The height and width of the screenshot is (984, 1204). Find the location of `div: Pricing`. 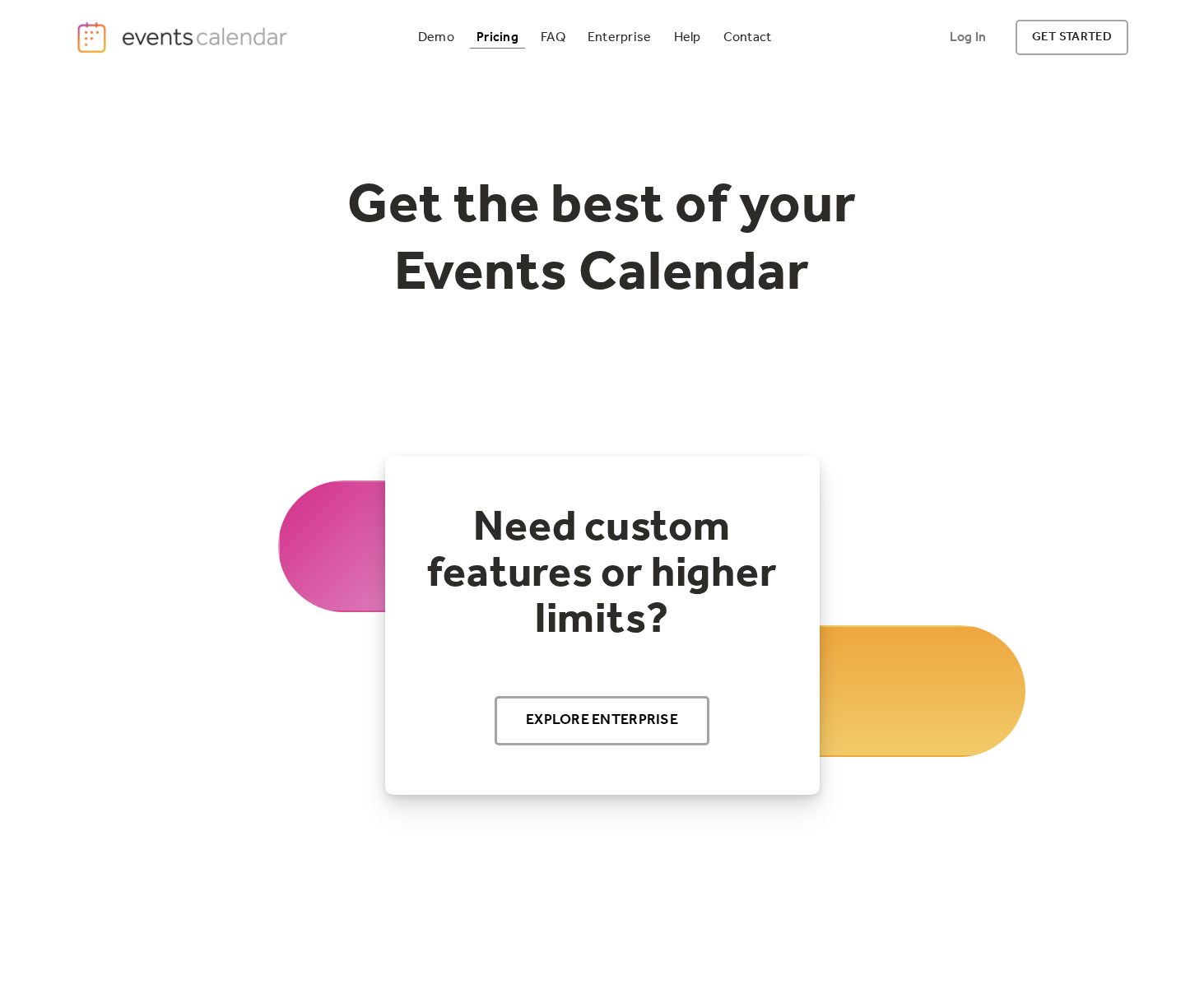

div: Pricing is located at coordinates (497, 37).